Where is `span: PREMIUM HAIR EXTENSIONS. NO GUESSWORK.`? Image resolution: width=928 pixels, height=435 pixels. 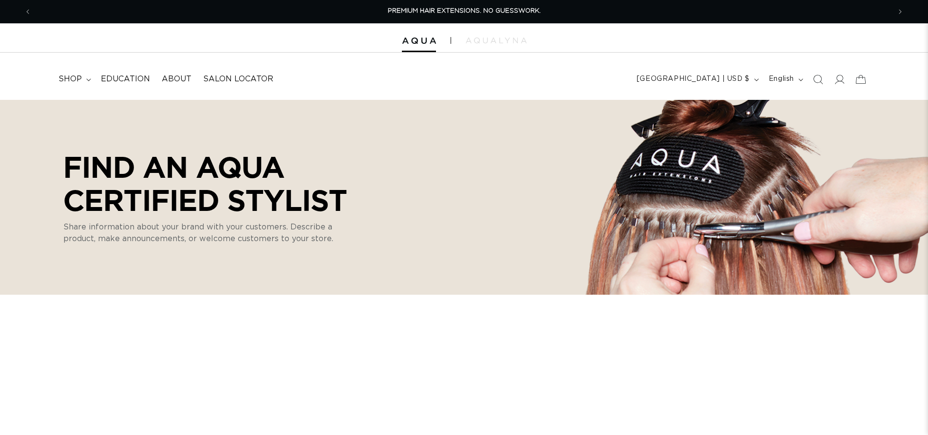
span: PREMIUM HAIR EXTENSIONS. NO GUESSWORK. is located at coordinates (464, 11).